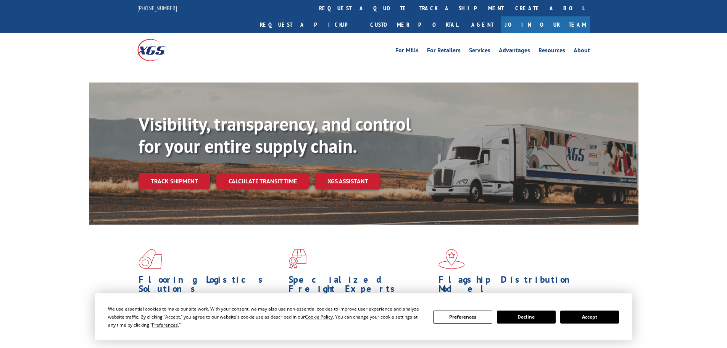 This screenshot has height=348, width=727. I want to click on a: Customer Portal, so click(414, 24).